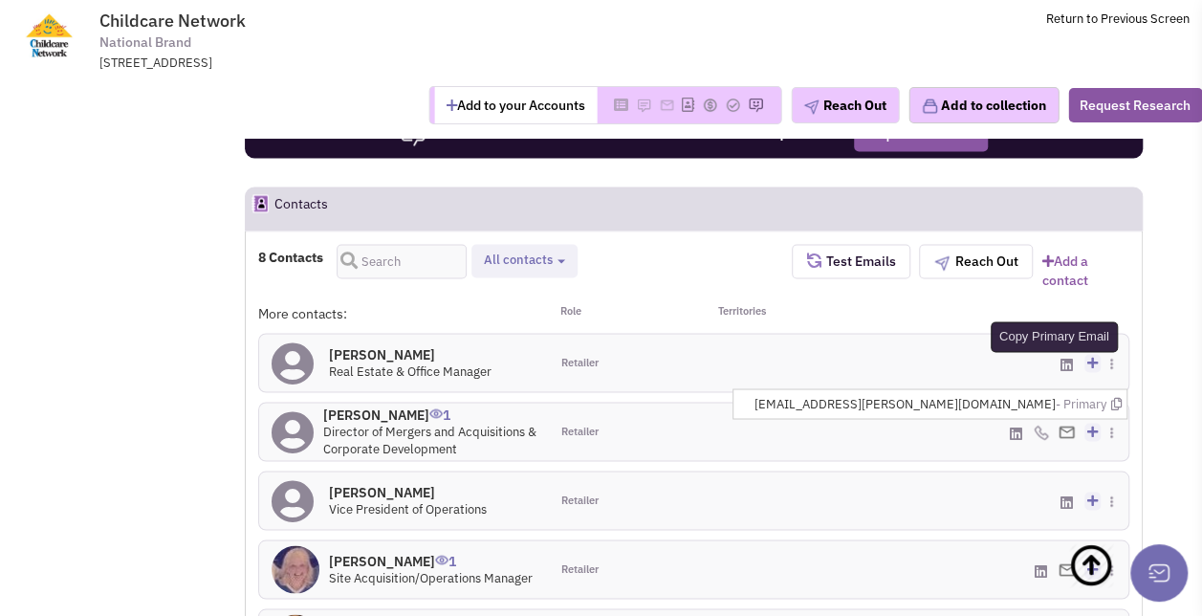 The image size is (1202, 616). I want to click on div: More contacts:, so click(404, 314).